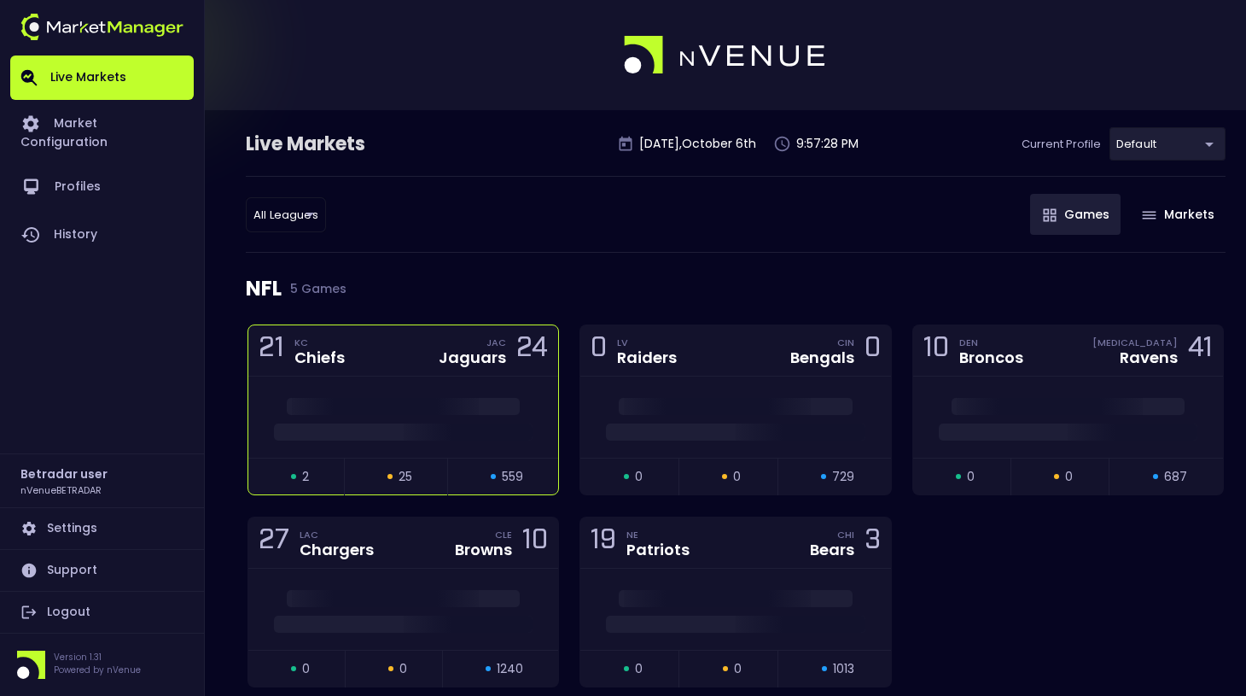 This screenshot has height=696, width=1246. I want to click on div: LAC, so click(336, 534).